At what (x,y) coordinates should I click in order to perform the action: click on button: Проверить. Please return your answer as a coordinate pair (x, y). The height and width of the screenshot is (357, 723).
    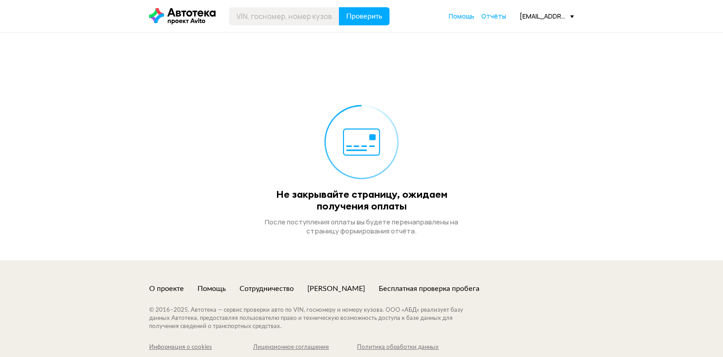
    Looking at the image, I should click on (364, 16).